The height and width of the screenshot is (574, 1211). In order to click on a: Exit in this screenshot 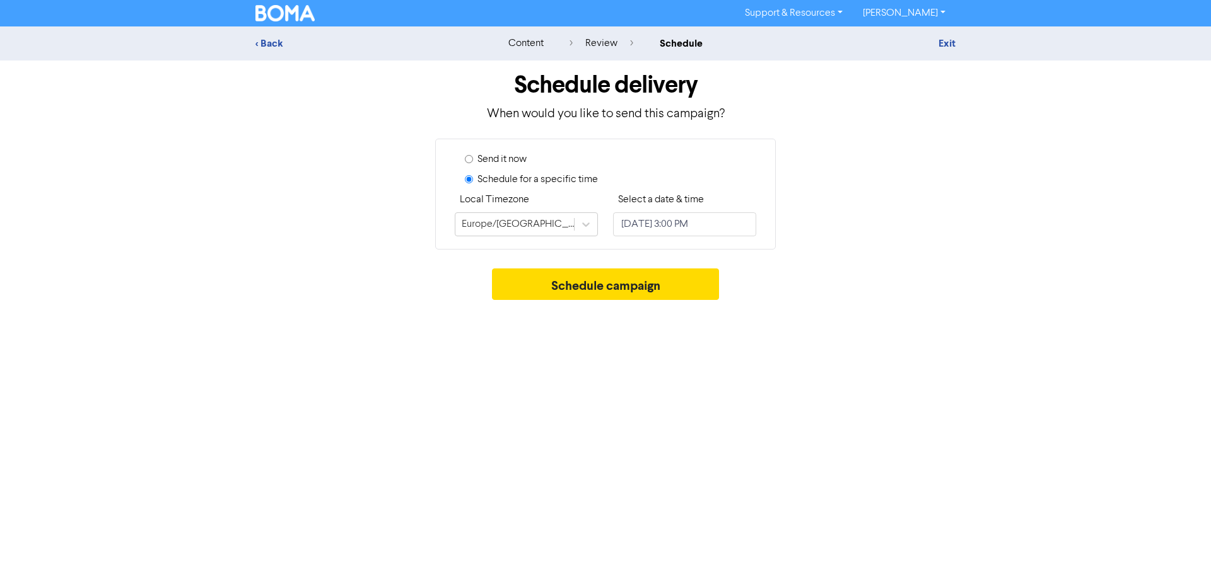, I will do `click(947, 44)`.